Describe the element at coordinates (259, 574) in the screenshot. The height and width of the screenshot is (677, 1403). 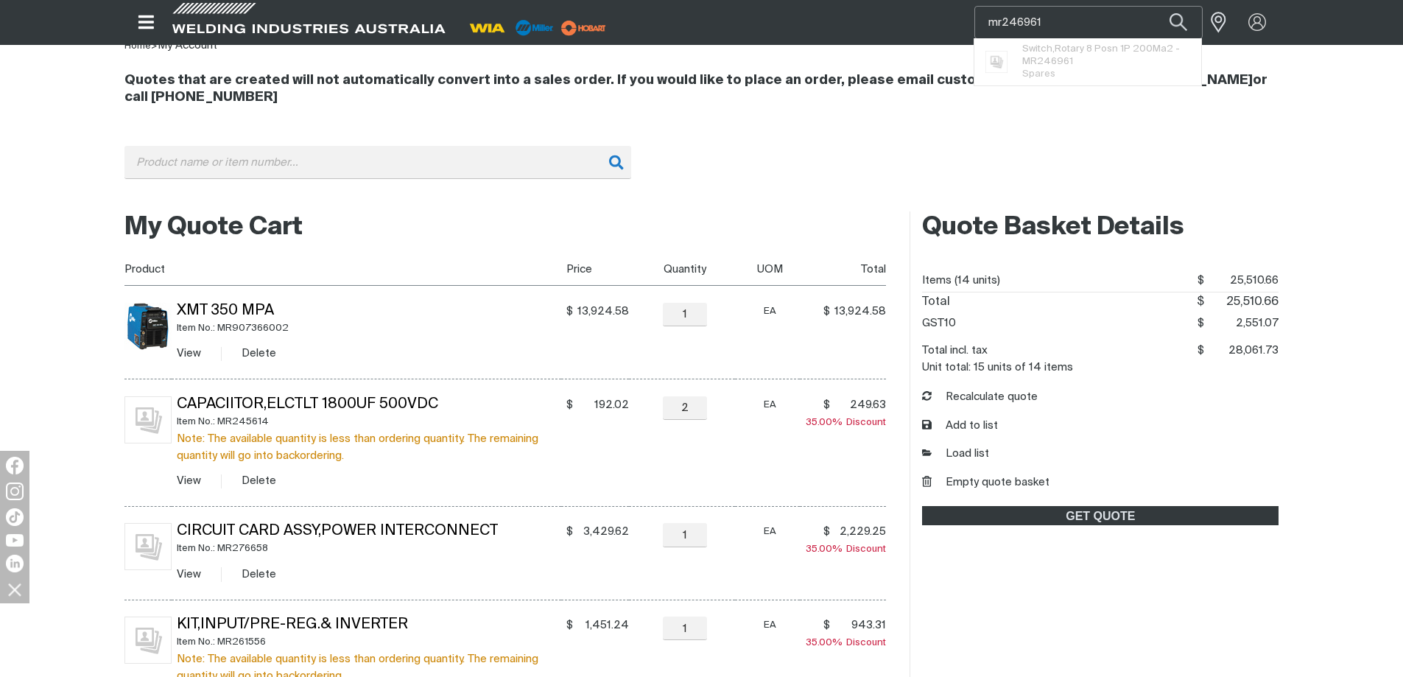
I see `button: Delete Circuit Card Assy,Power Interconnect` at that location.